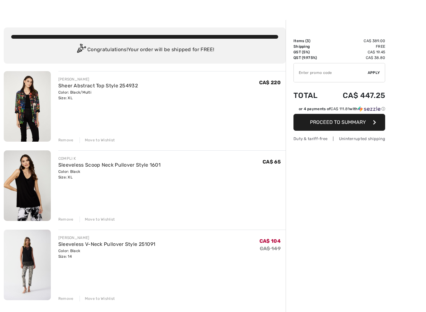  I want to click on td: CA$ 447.25, so click(356, 95).